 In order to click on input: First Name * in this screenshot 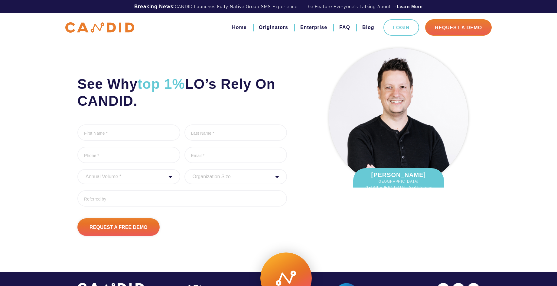, I will do `click(129, 133)`.